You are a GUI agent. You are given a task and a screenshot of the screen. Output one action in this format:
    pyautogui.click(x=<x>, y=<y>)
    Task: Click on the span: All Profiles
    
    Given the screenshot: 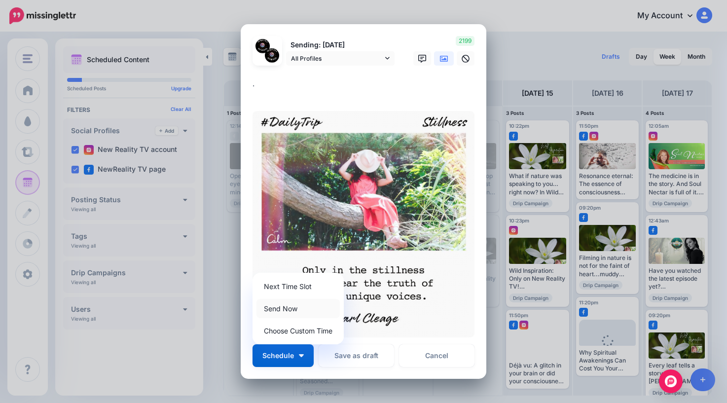 What is the action you would take?
    pyautogui.click(x=337, y=58)
    